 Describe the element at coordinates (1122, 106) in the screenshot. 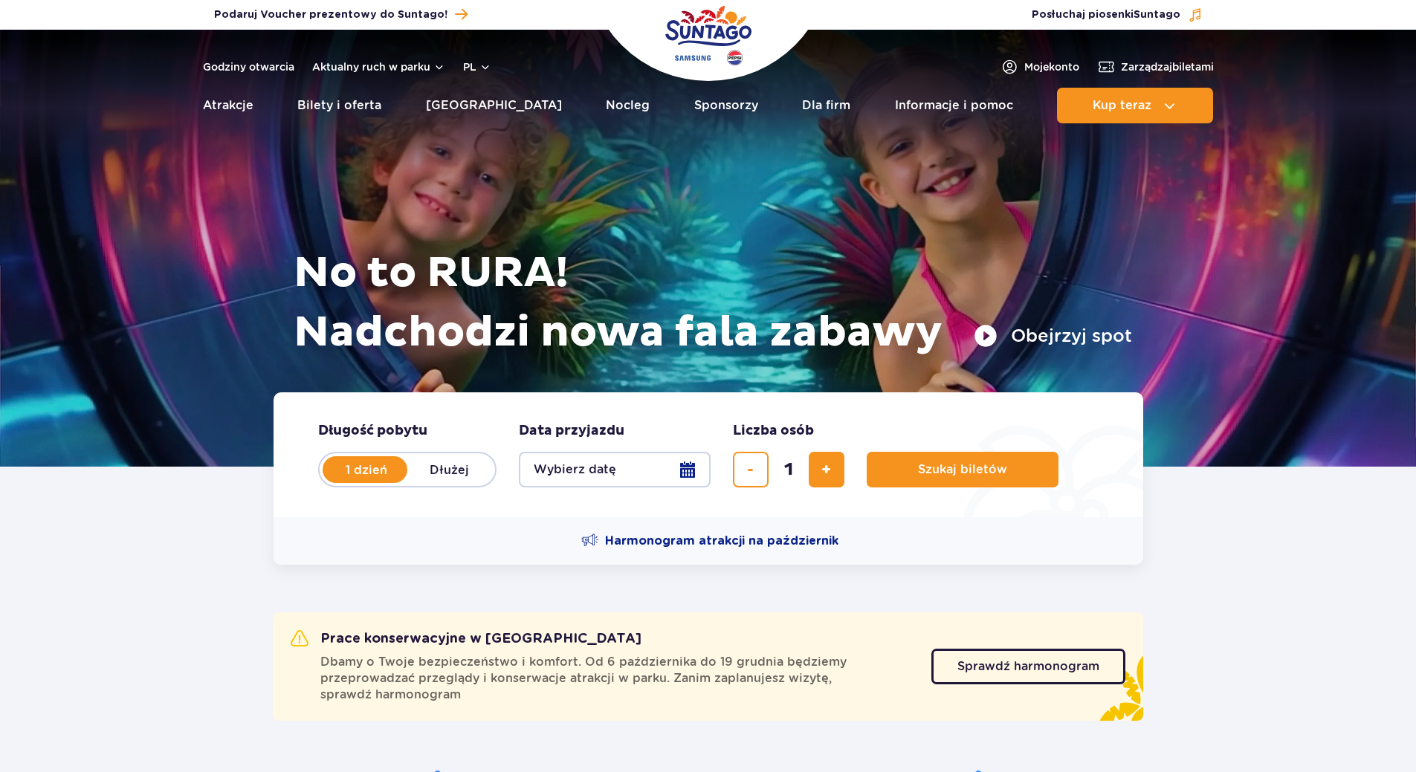

I see `span: Kup teraz` at that location.